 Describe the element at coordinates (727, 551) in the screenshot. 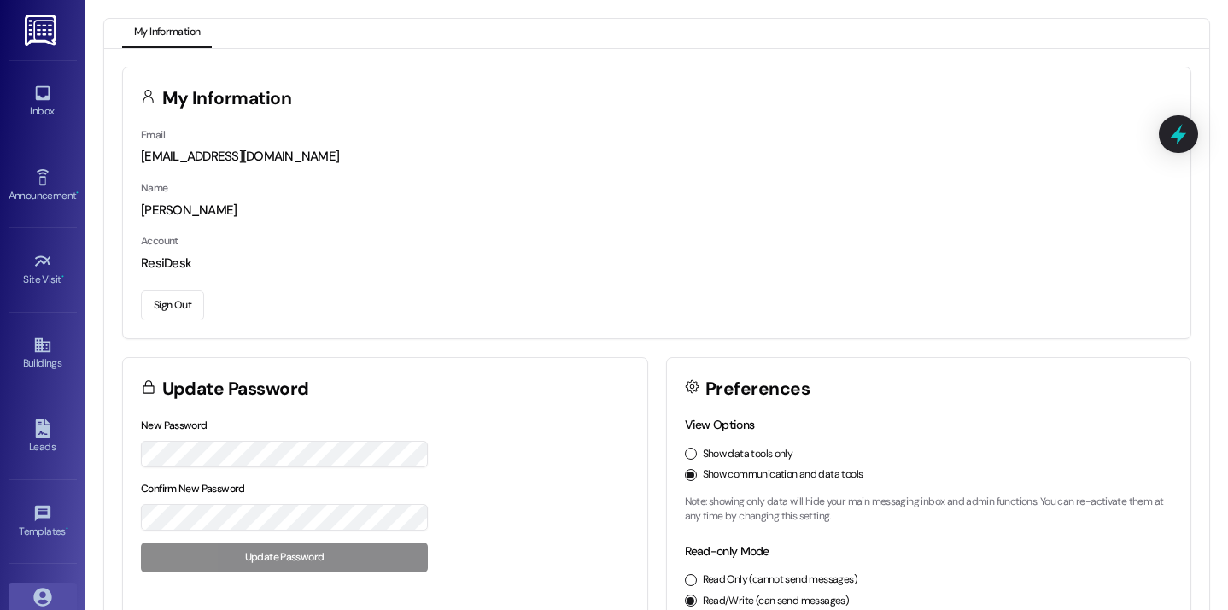

I see `label: Read-only Mode` at that location.